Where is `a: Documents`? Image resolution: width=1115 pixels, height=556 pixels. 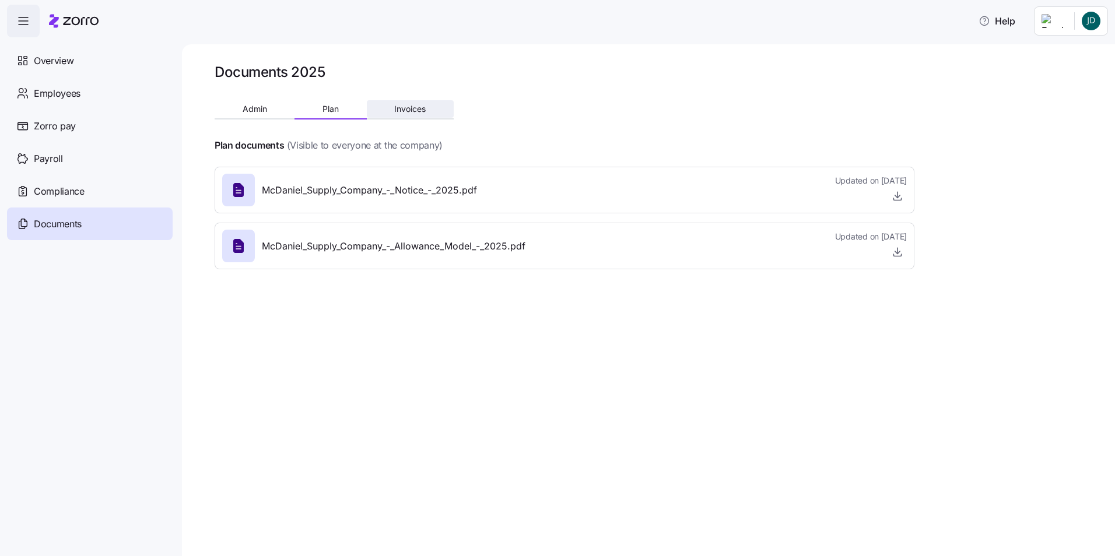
a: Documents is located at coordinates (90, 224).